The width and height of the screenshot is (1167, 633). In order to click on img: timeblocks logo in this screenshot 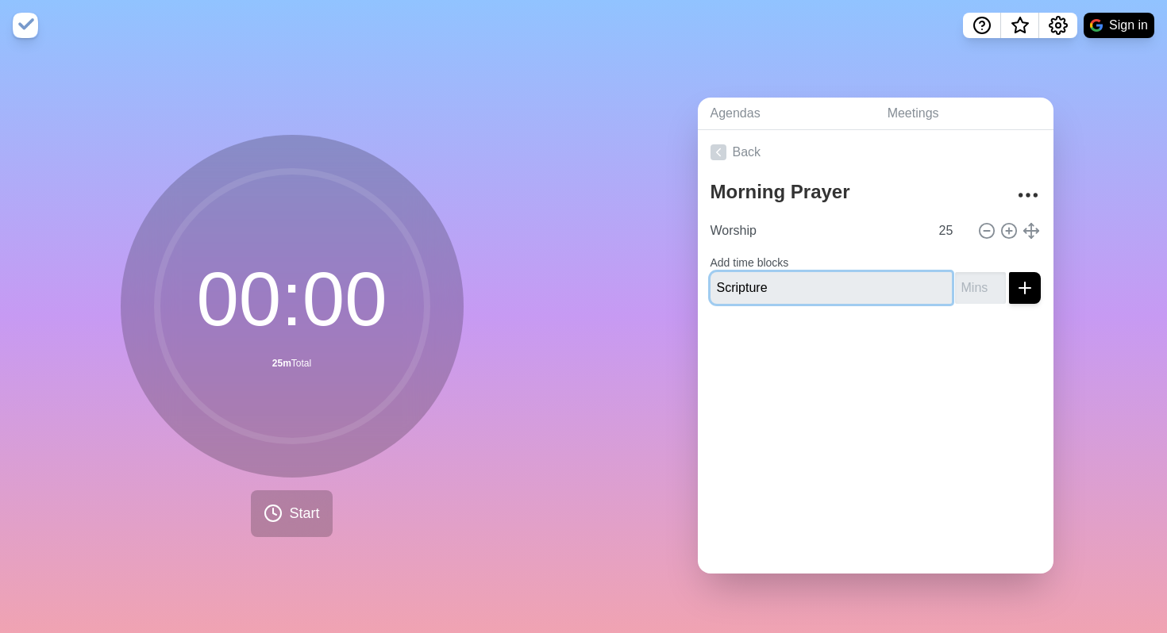, I will do `click(25, 25)`.